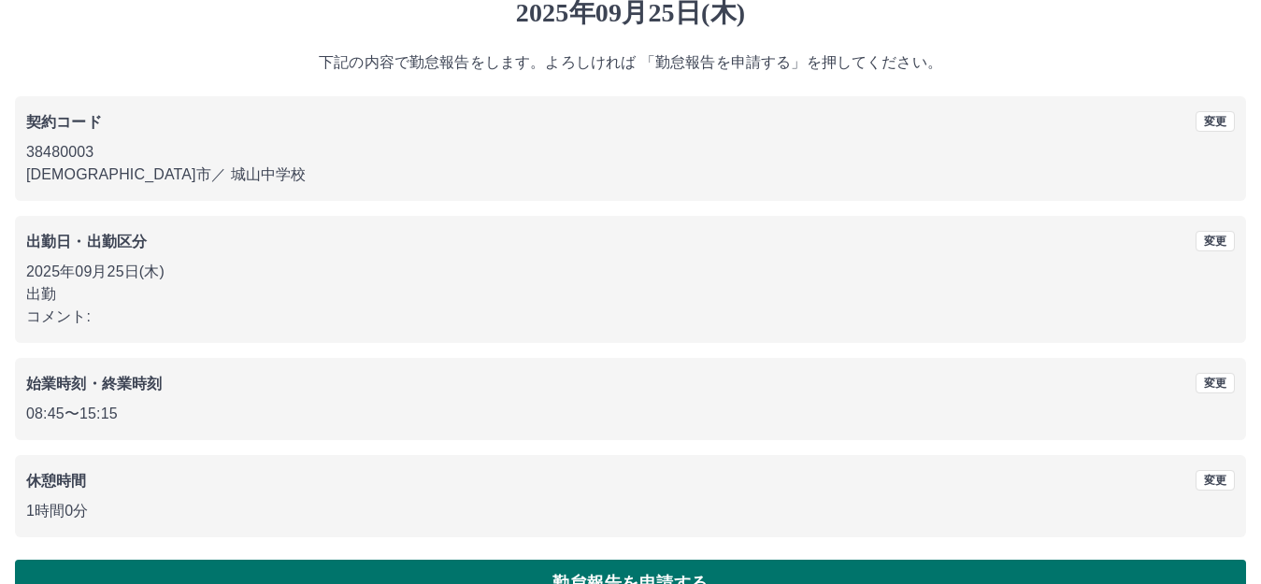 The image size is (1261, 584). Describe the element at coordinates (64, 122) in the screenshot. I see `b: 契約コード` at that location.